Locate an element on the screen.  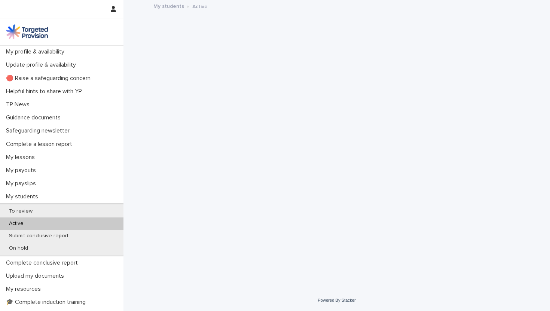
p: To review is located at coordinates (21, 211).